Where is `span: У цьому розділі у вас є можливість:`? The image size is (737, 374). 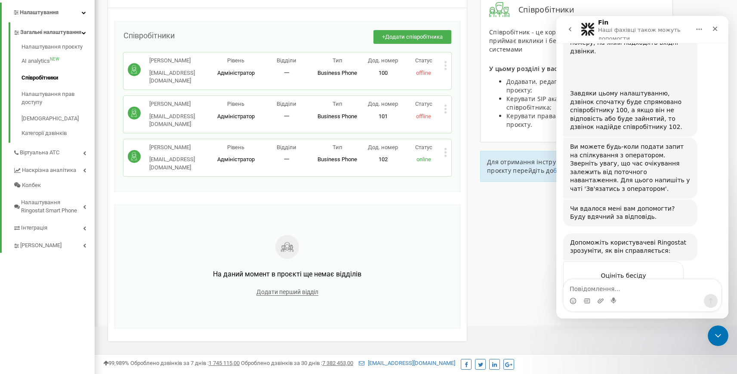
span: У цьому розділі у вас є можливість: is located at coordinates (546, 68).